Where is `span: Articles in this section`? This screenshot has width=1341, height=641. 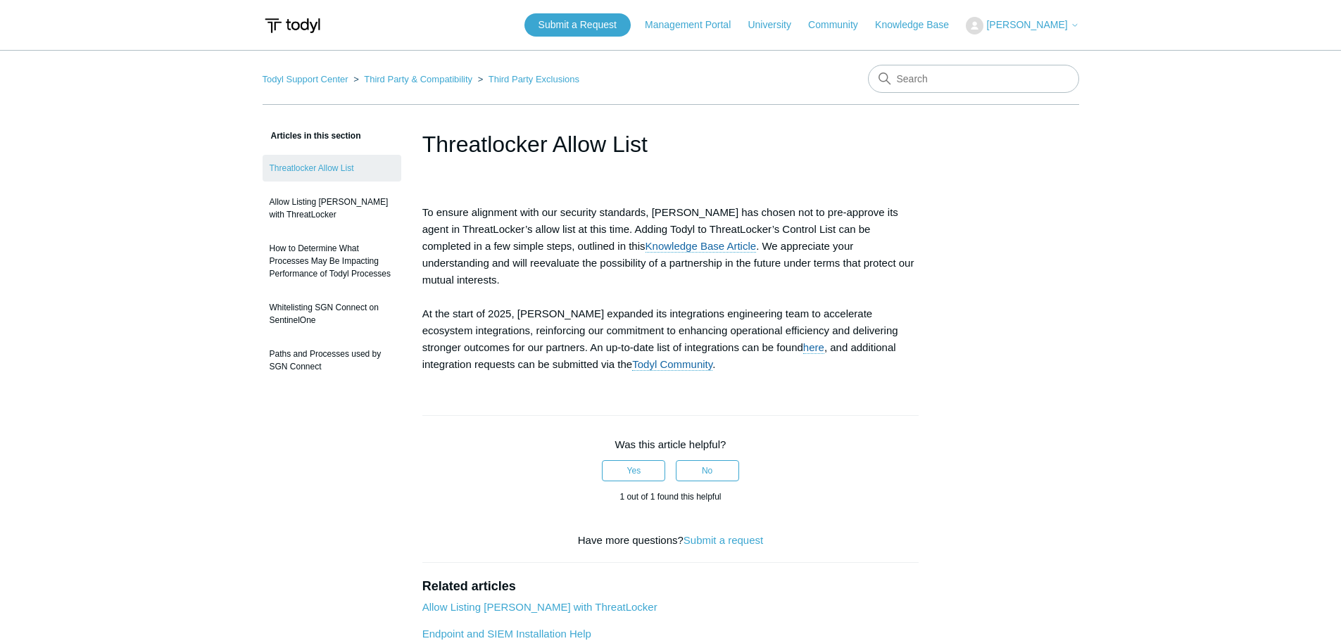 span: Articles in this section is located at coordinates (312, 136).